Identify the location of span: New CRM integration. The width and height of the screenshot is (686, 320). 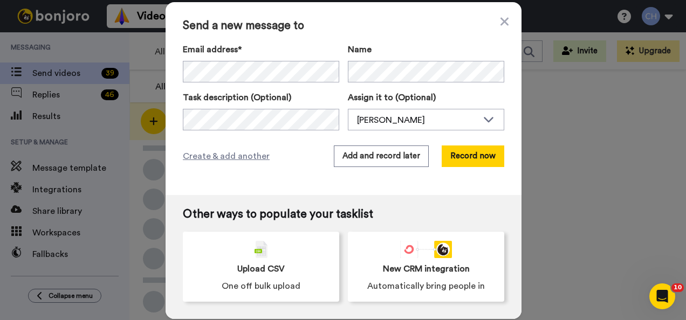
(426, 269).